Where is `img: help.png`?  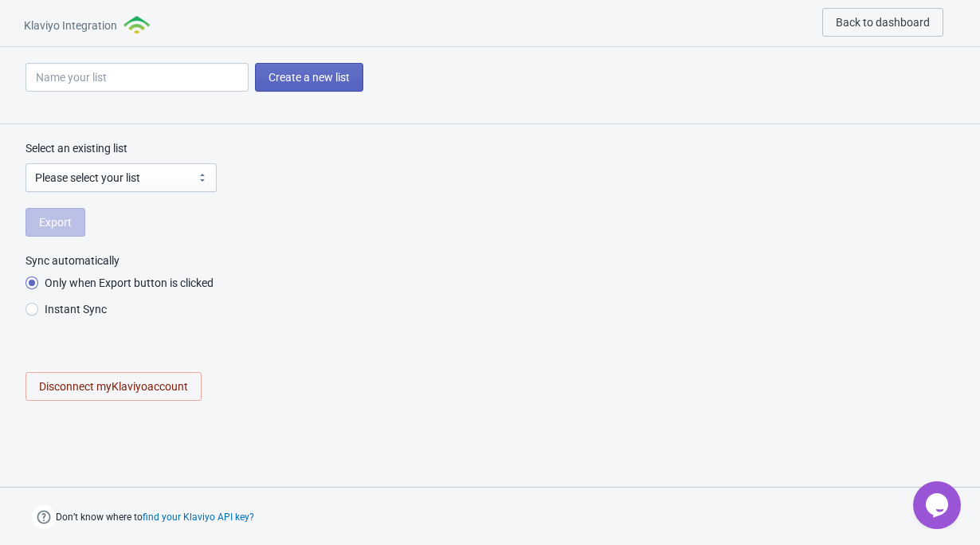 img: help.png is located at coordinates (44, 517).